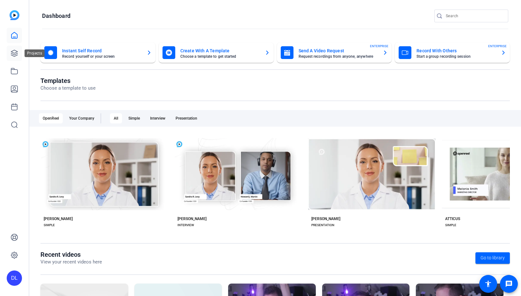 The image size is (521, 296). Describe the element at coordinates (338, 56) in the screenshot. I see `mat-card-subtitle: Request recordings from anyone, anywhere` at that location.